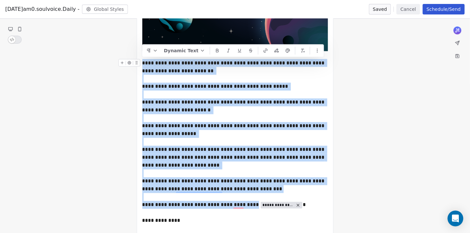  I want to click on button: Cancel, so click(408, 9).